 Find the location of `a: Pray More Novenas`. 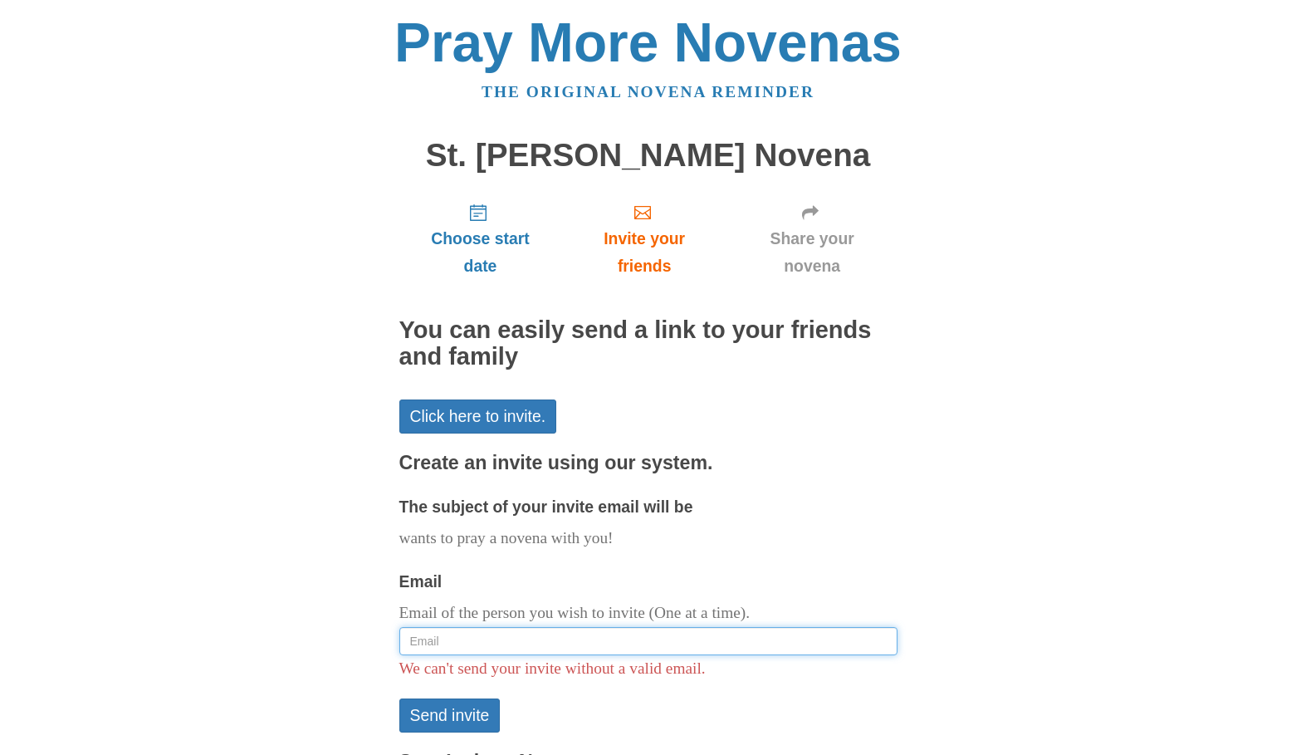

a: Pray More Novenas is located at coordinates (648, 42).